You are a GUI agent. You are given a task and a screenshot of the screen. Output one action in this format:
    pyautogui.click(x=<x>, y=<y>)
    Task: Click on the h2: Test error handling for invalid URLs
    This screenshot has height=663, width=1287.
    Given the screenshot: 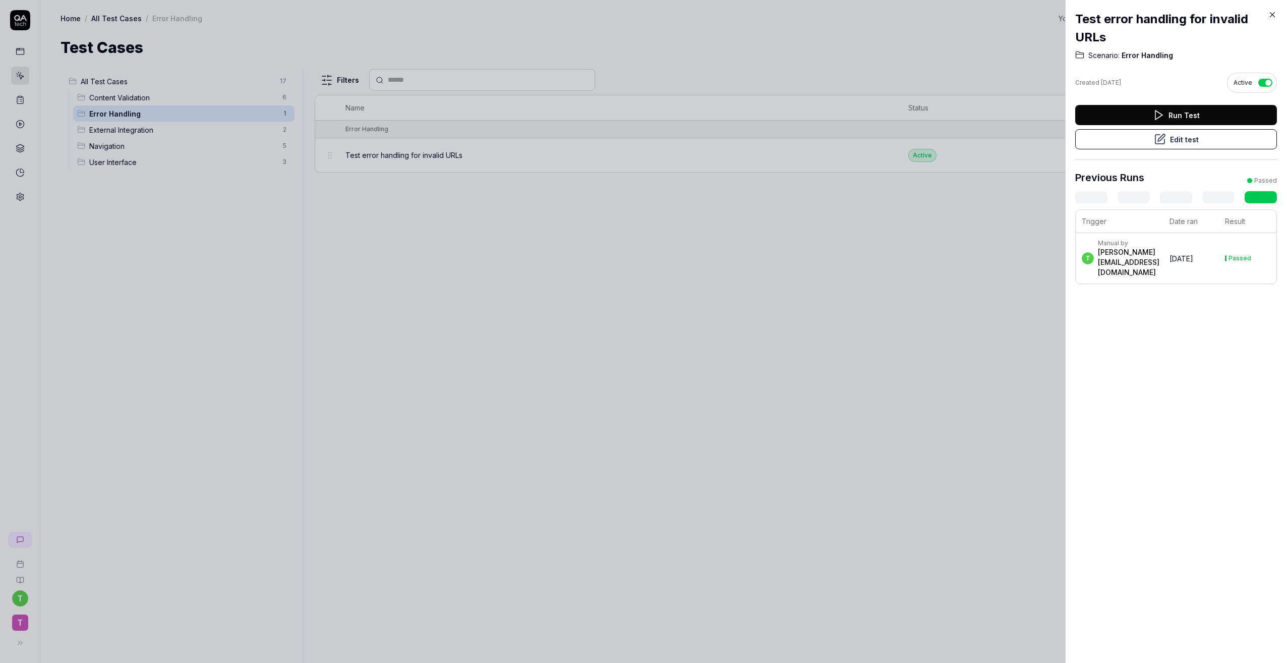 What is the action you would take?
    pyautogui.click(x=1176, y=28)
    